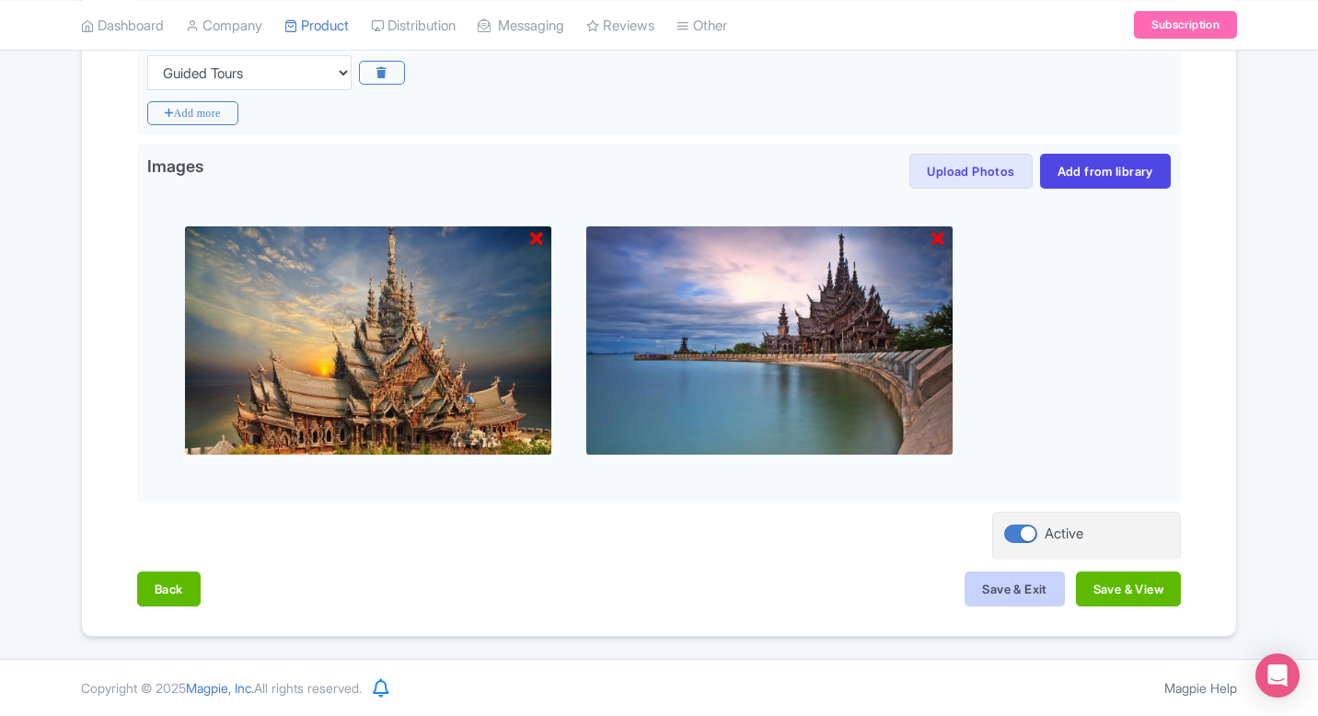 This screenshot has height=716, width=1318. I want to click on div: Active, so click(1064, 534).